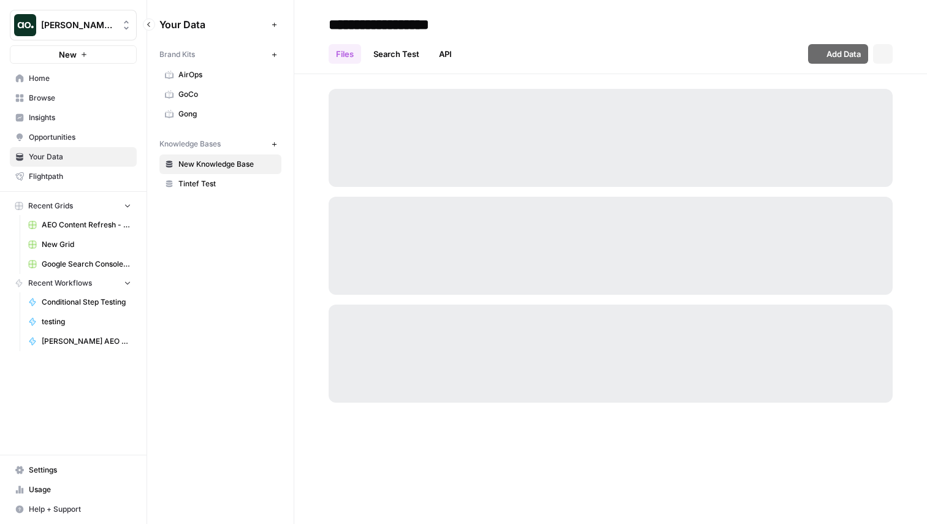  What do you see at coordinates (73, 25) in the screenshot?
I see `button: Workspace: Justina testing` at bounding box center [73, 25].